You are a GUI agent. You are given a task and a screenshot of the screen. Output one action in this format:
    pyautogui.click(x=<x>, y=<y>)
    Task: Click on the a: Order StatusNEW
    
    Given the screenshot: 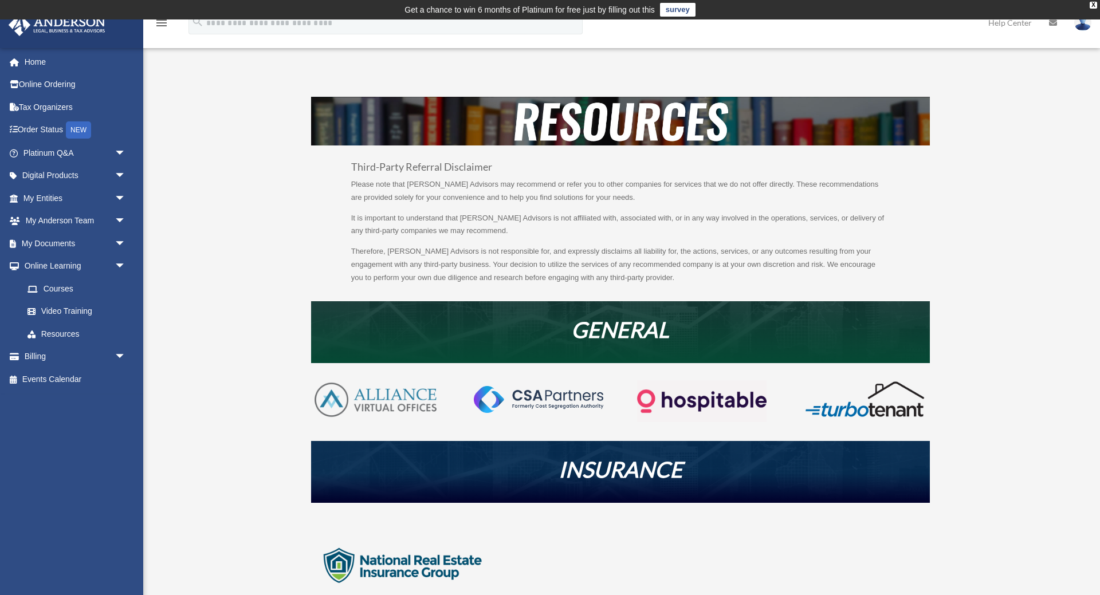 What is the action you would take?
    pyautogui.click(x=76, y=130)
    